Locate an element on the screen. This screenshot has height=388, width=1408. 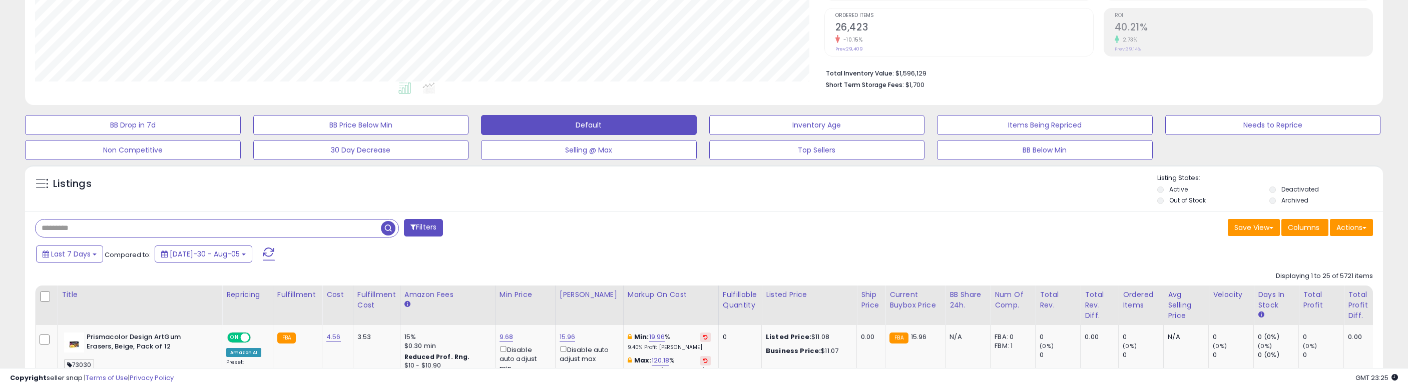
button: Last 7 Days is located at coordinates (70, 254).